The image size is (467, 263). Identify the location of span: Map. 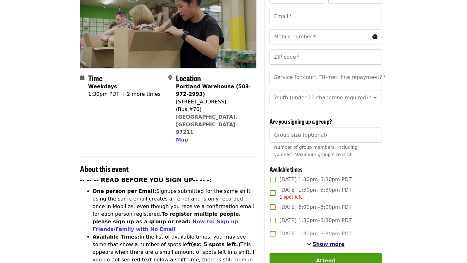
(182, 140).